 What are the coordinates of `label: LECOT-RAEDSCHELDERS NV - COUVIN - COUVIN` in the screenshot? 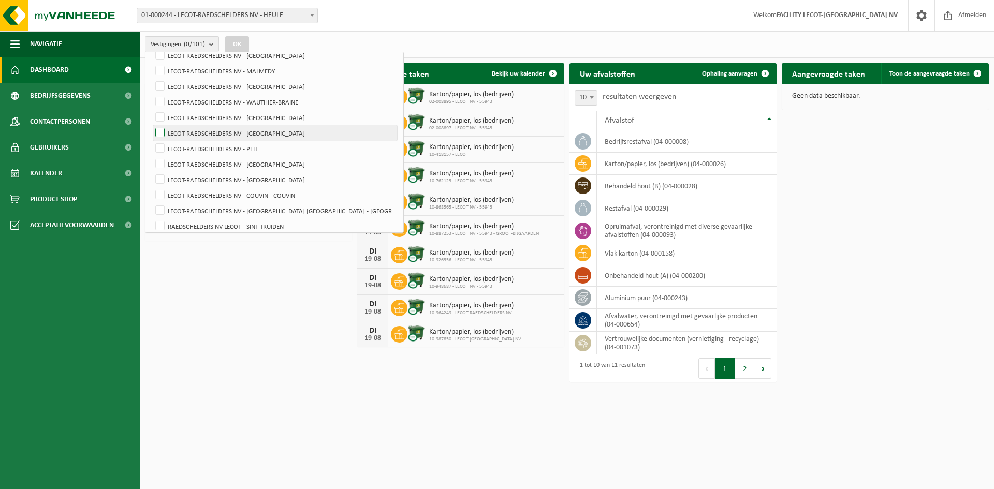 It's located at (275, 195).